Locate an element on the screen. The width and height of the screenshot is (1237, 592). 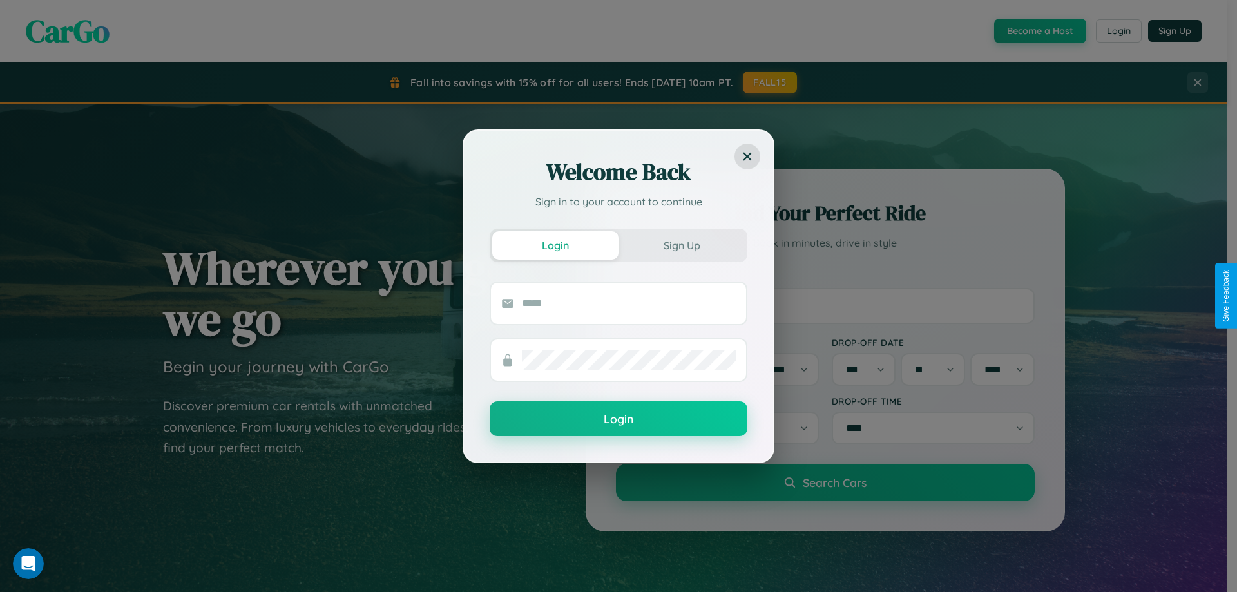
div: Give Feedback is located at coordinates (1226, 296).